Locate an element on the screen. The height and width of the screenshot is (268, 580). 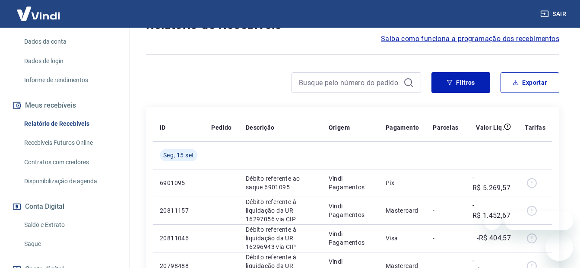
input: Busque pelo número do pedido is located at coordinates (349, 82).